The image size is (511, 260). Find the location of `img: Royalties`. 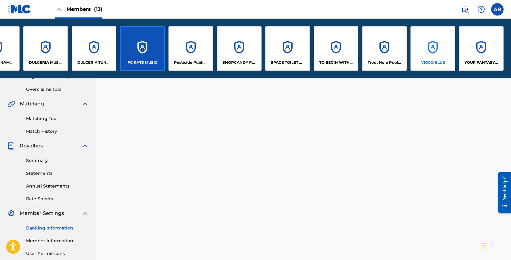

img: Royalties is located at coordinates (11, 146).